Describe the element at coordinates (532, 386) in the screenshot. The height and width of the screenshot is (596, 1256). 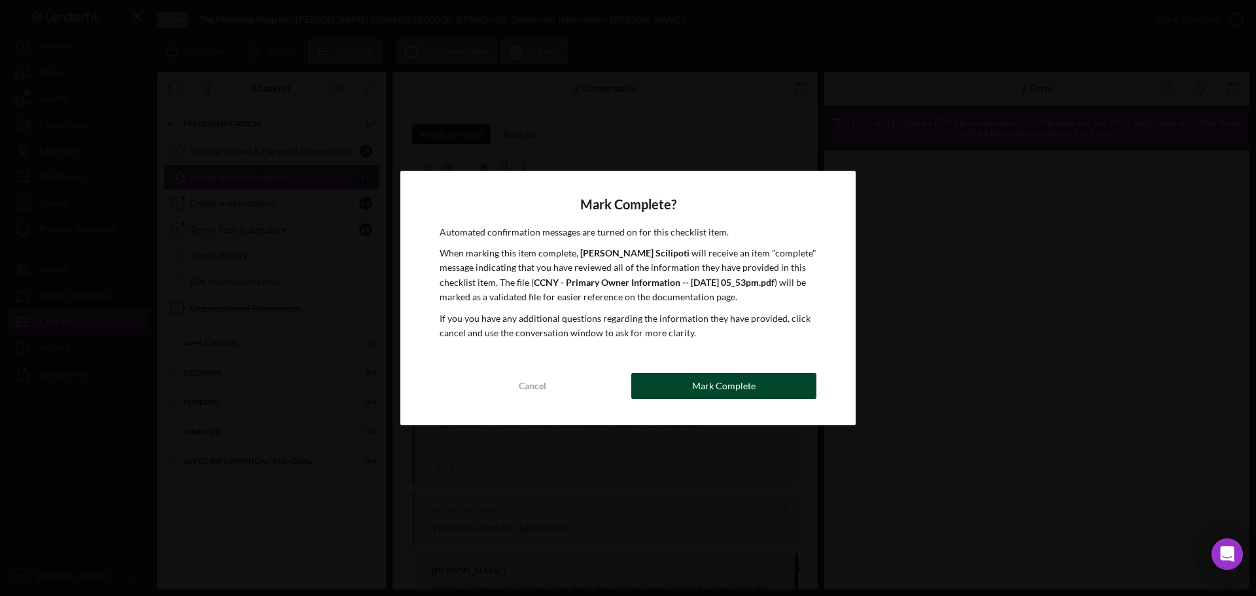
I see `button: Cancel` at that location.